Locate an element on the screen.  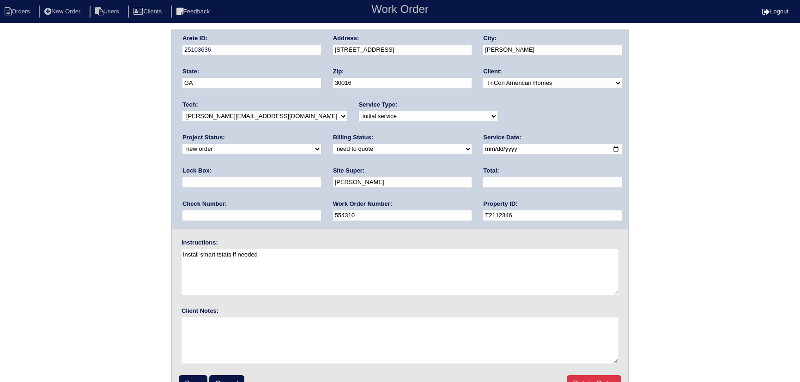
label: Lock Box: is located at coordinates (197, 171).